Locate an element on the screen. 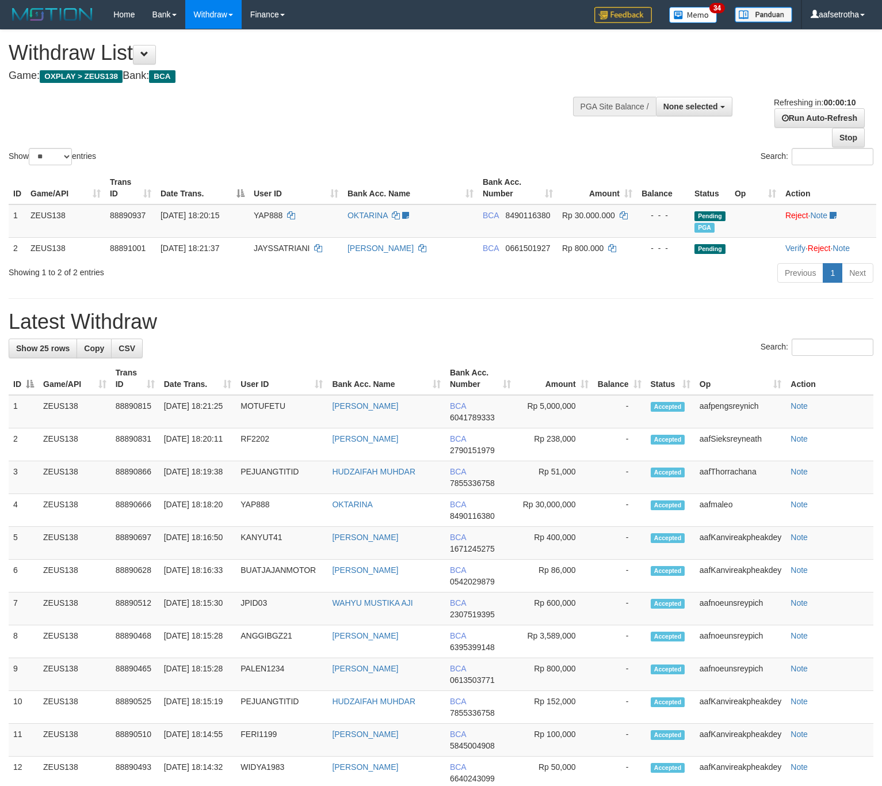 Image resolution: width=882 pixels, height=786 pixels. span: Copy 0613503771 to clipboard is located at coordinates (473, 680).